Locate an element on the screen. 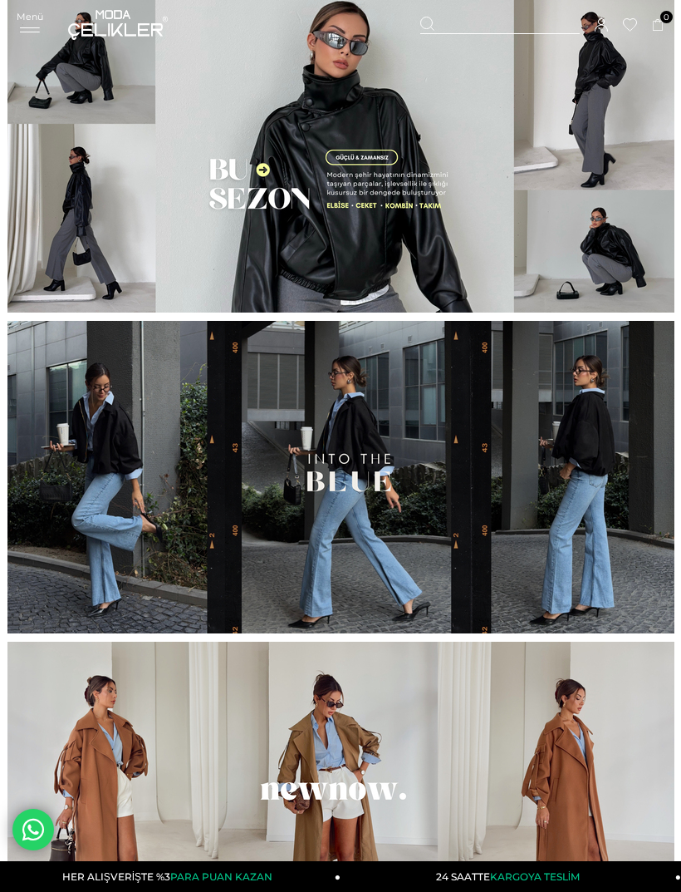 The image size is (681, 892). span: PARA PUAN KAZAN is located at coordinates (221, 876).